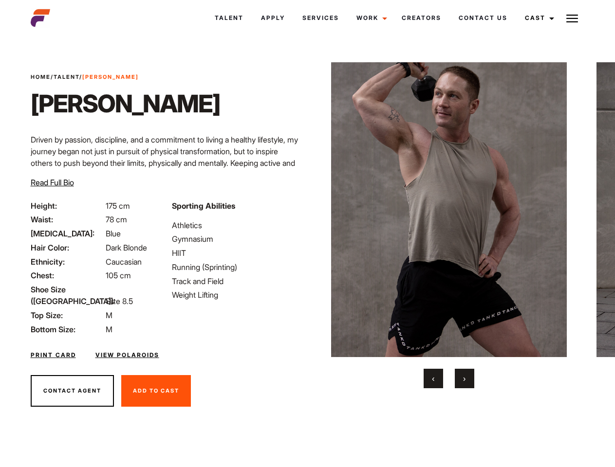  I want to click on li: Weight Lifting, so click(236, 295).